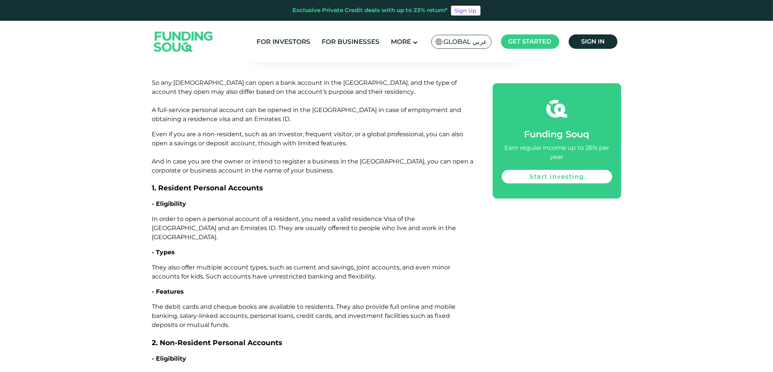 The height and width of the screenshot is (372, 773). What do you see at coordinates (465, 42) in the screenshot?
I see `span: Global عربي` at bounding box center [465, 42].